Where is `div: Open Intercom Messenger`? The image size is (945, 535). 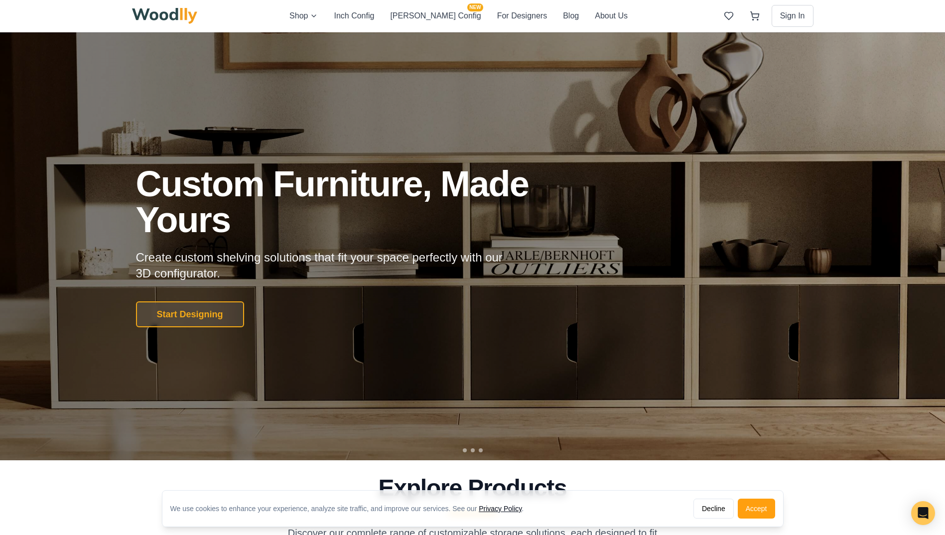 div: Open Intercom Messenger is located at coordinates (923, 513).